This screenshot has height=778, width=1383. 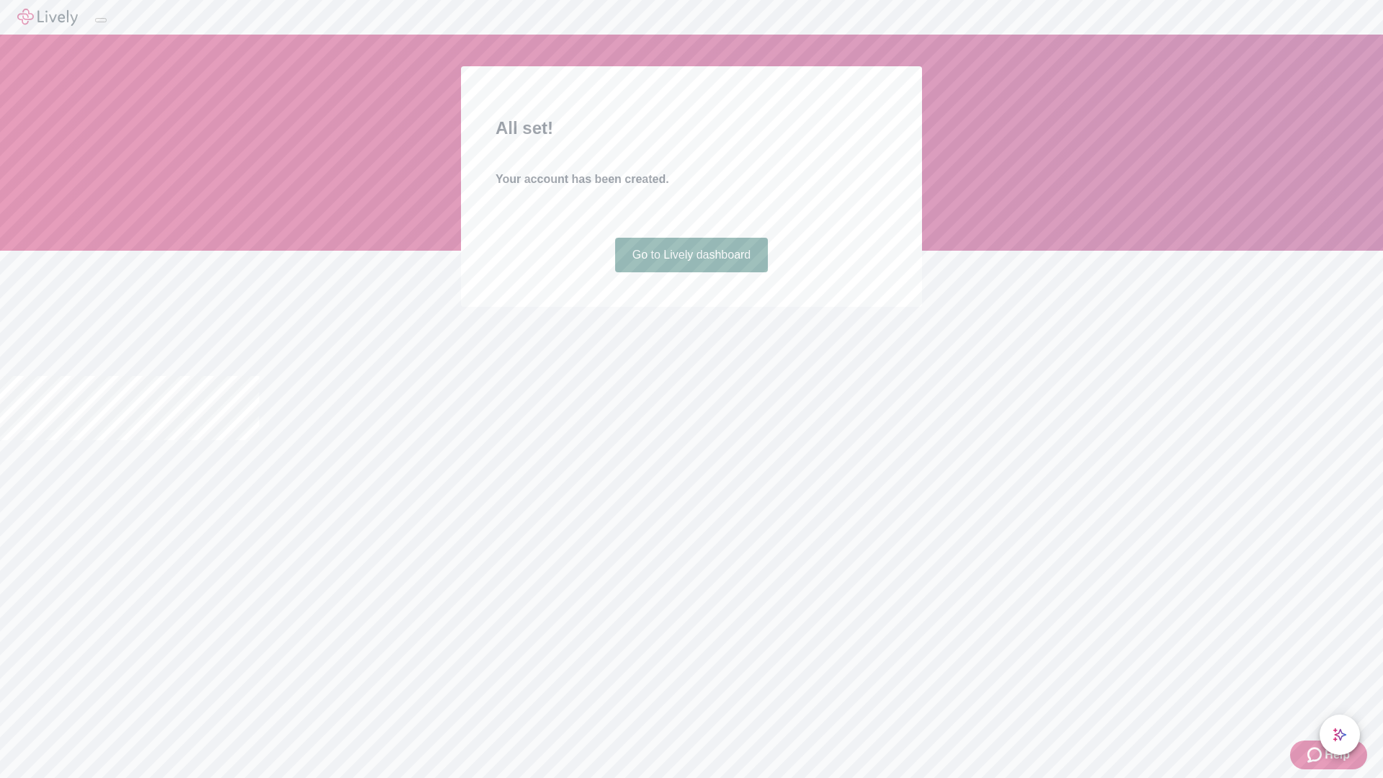 I want to click on button: Log out, so click(x=101, y=20).